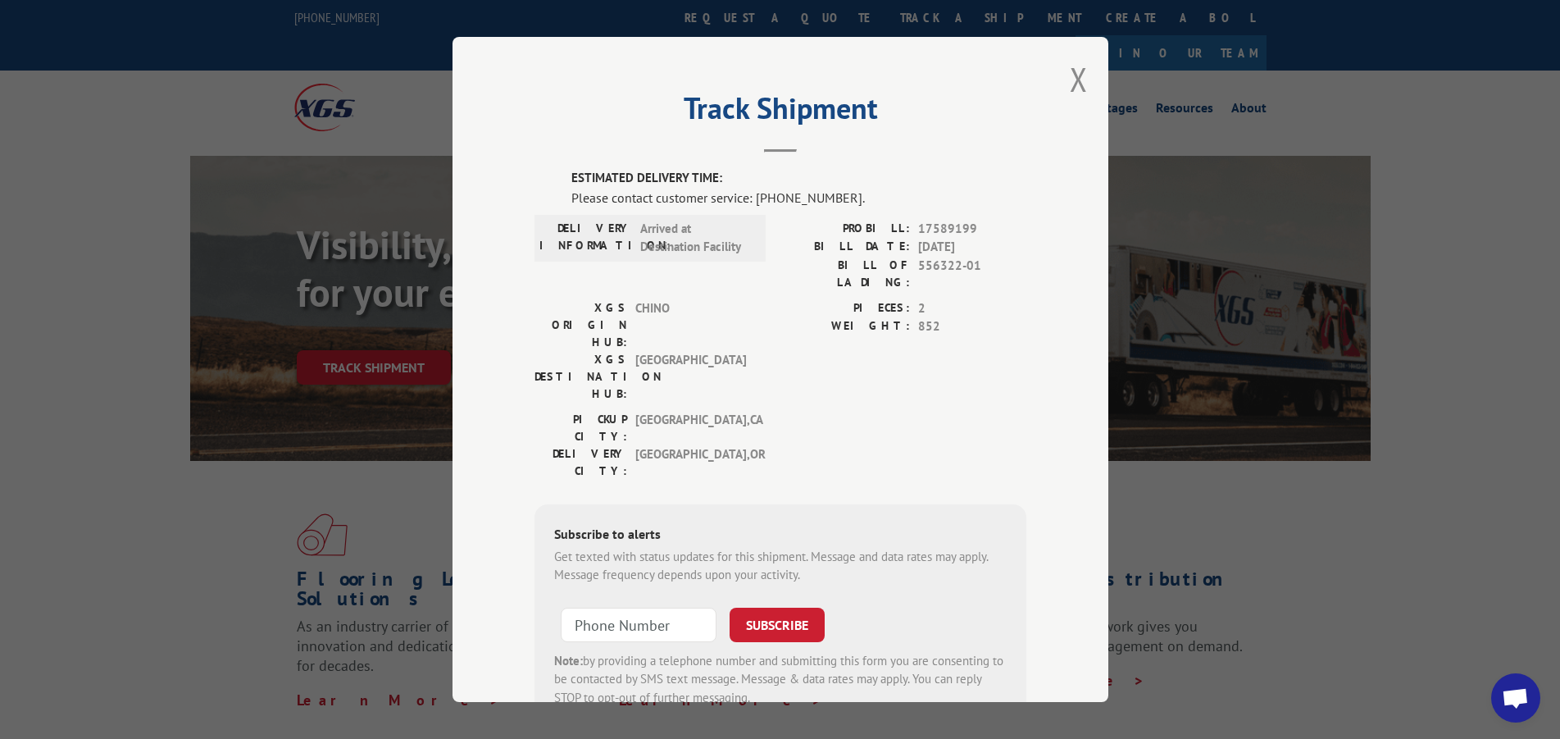 The height and width of the screenshot is (739, 1560). What do you see at coordinates (1516, 698) in the screenshot?
I see `a: Open chat` at bounding box center [1516, 698].